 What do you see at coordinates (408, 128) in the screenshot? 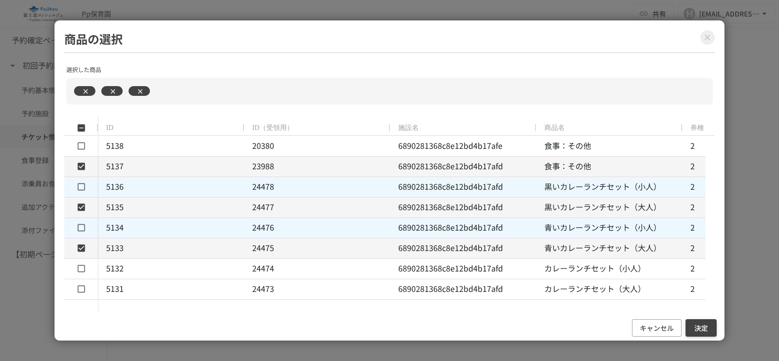
I see `span: 施設名` at bounding box center [408, 128].